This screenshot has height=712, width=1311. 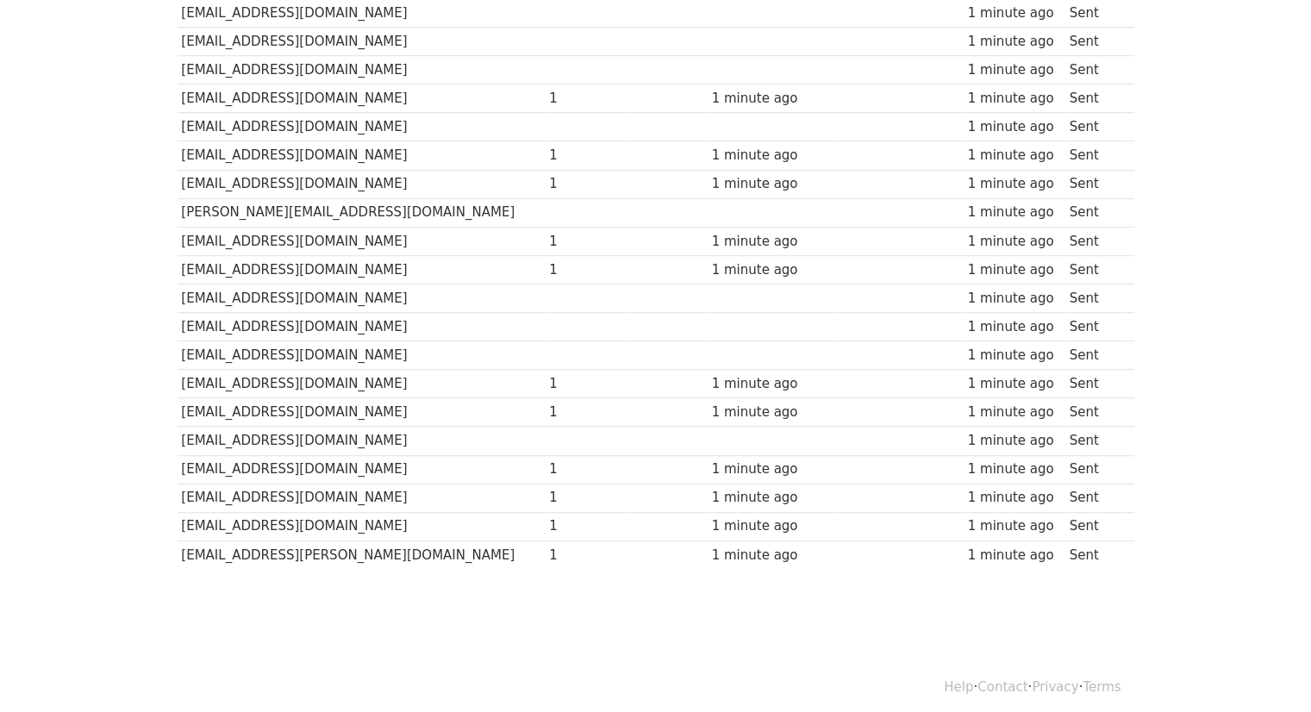 I want to click on a: Help, so click(x=958, y=687).